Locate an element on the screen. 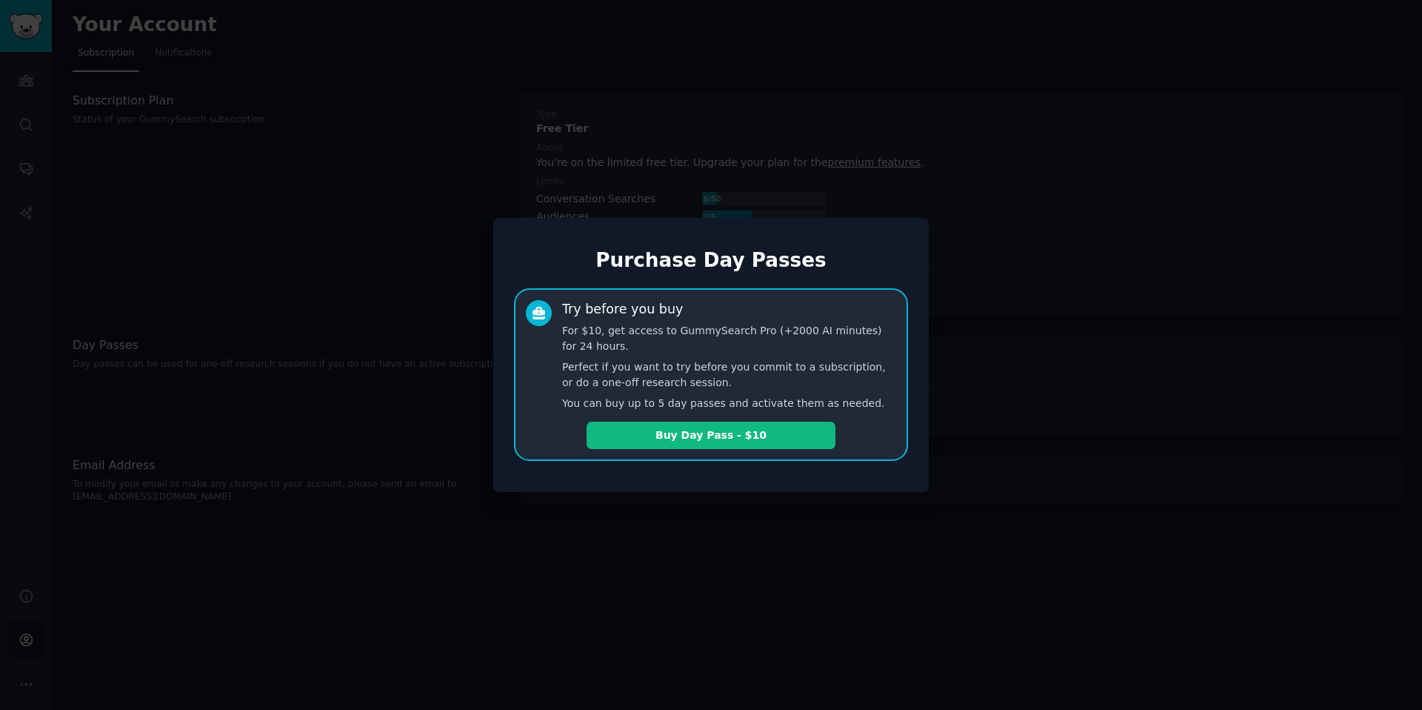 Image resolution: width=1422 pixels, height=710 pixels. p: For $10, get access to GummySearch Pro (+2000 AI minutes) for 24 hours. is located at coordinates (729, 339).